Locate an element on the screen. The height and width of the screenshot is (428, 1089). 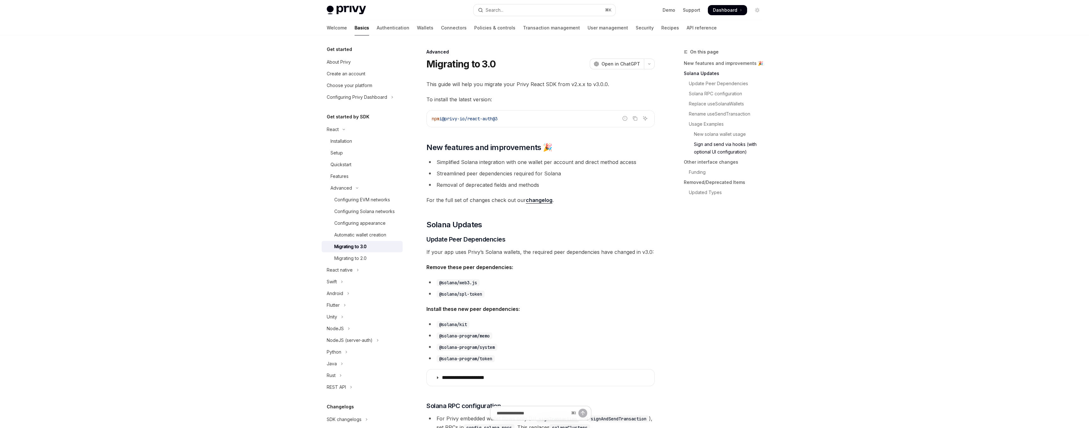
span: On this page is located at coordinates (705, 52).